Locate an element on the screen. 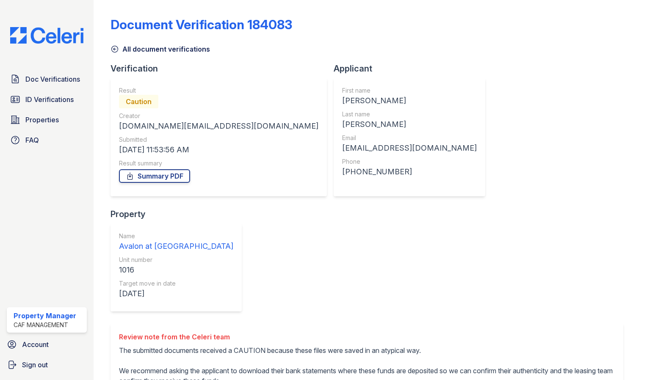  div: Property is located at coordinates (180, 214).